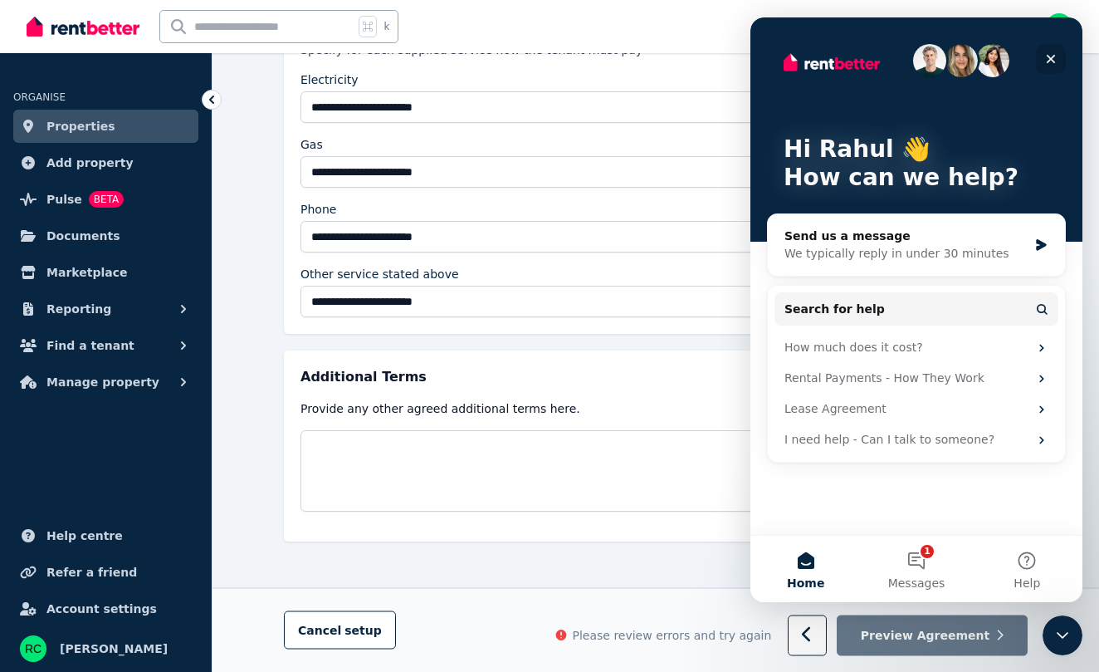  I want to click on span: Refer a friend, so click(91, 572).